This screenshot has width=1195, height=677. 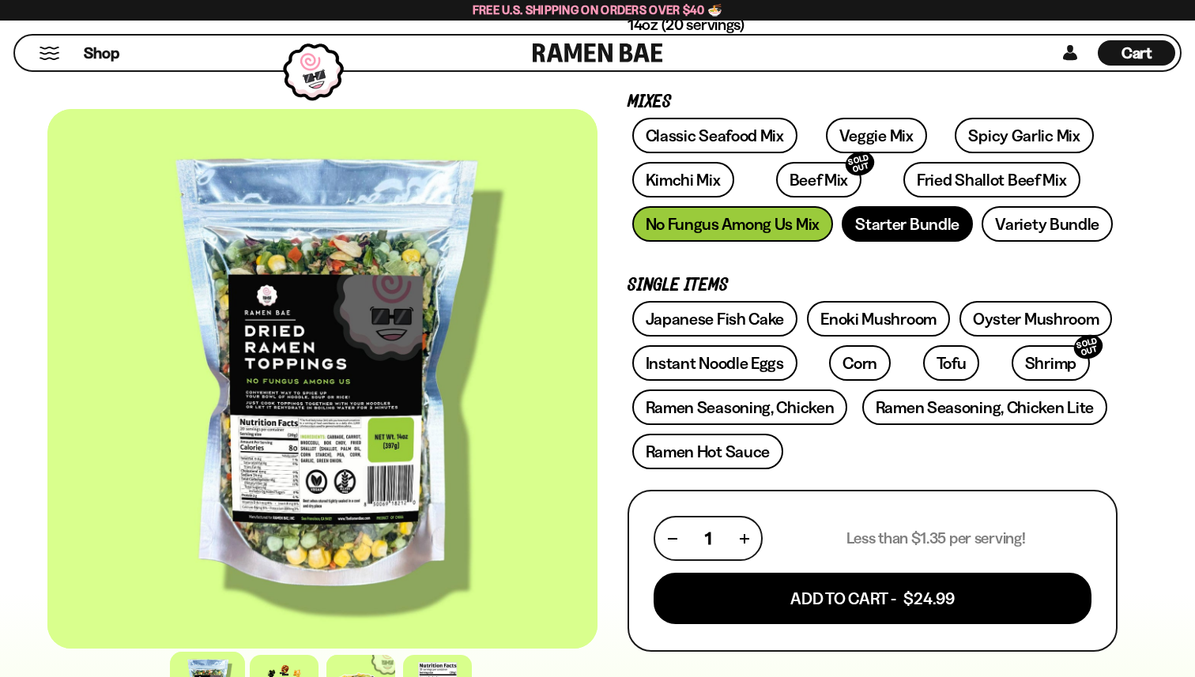 I want to click on a: Ramen Hot Sauce, so click(x=708, y=451).